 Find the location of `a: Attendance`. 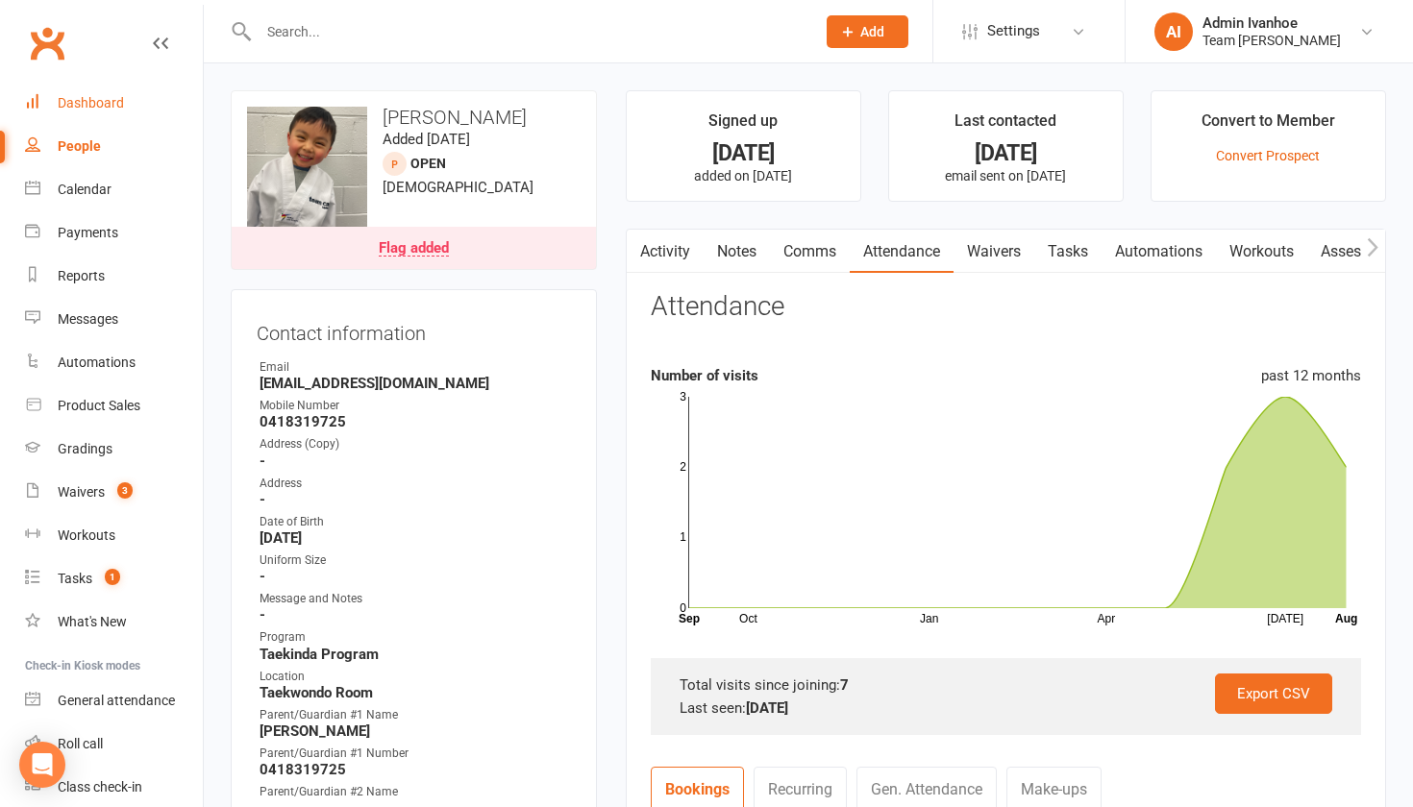

a: Attendance is located at coordinates (901, 252).